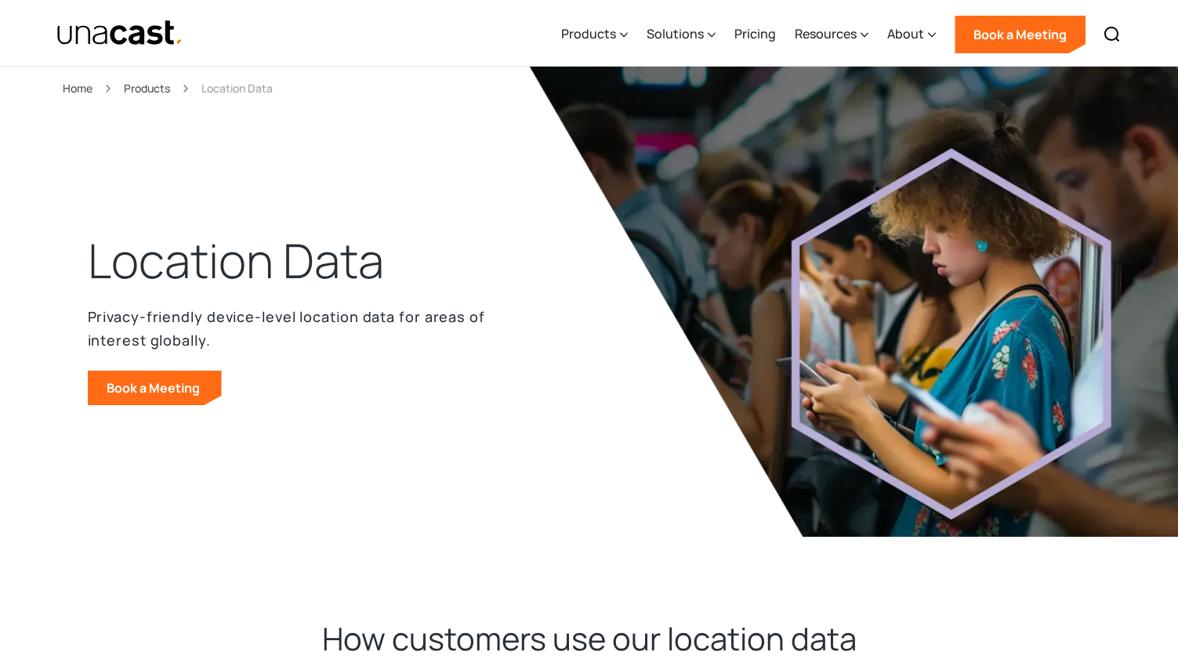 This screenshot has height=670, width=1178. Describe the element at coordinates (237, 88) in the screenshot. I see `div: Location Data` at that location.